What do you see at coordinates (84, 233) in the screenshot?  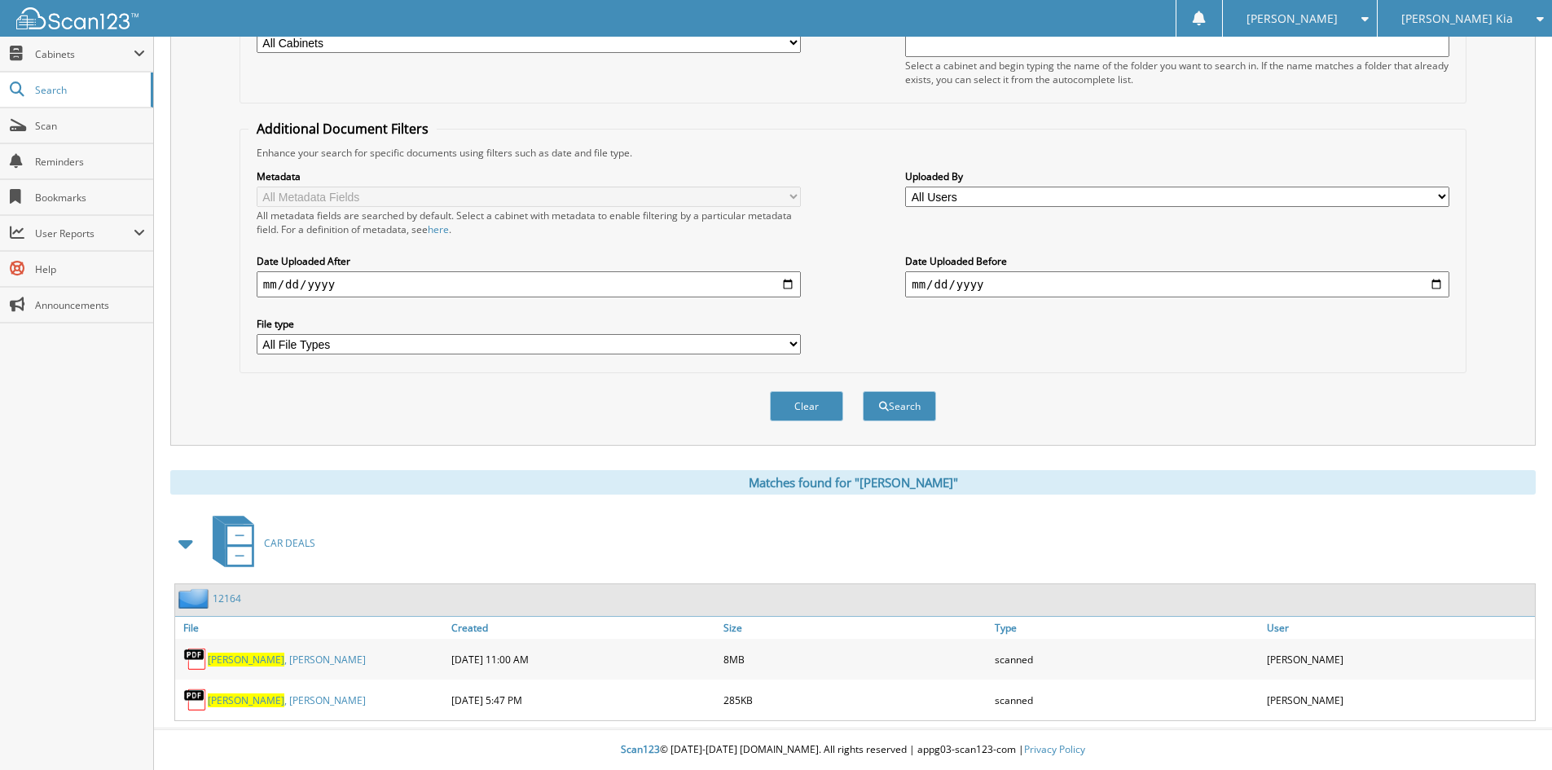 I see `span: User Reports` at bounding box center [84, 233].